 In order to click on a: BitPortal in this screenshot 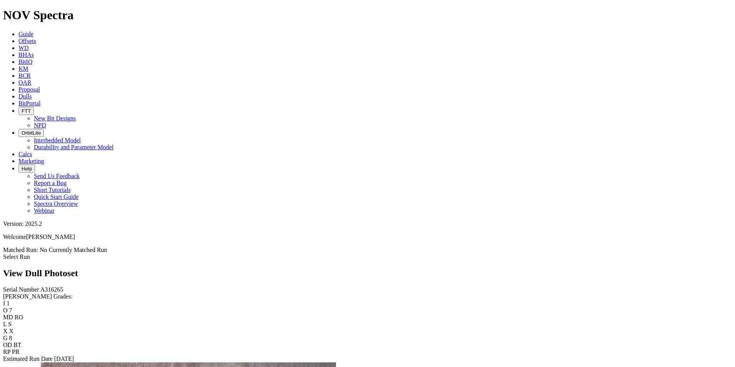, I will do `click(30, 103)`.